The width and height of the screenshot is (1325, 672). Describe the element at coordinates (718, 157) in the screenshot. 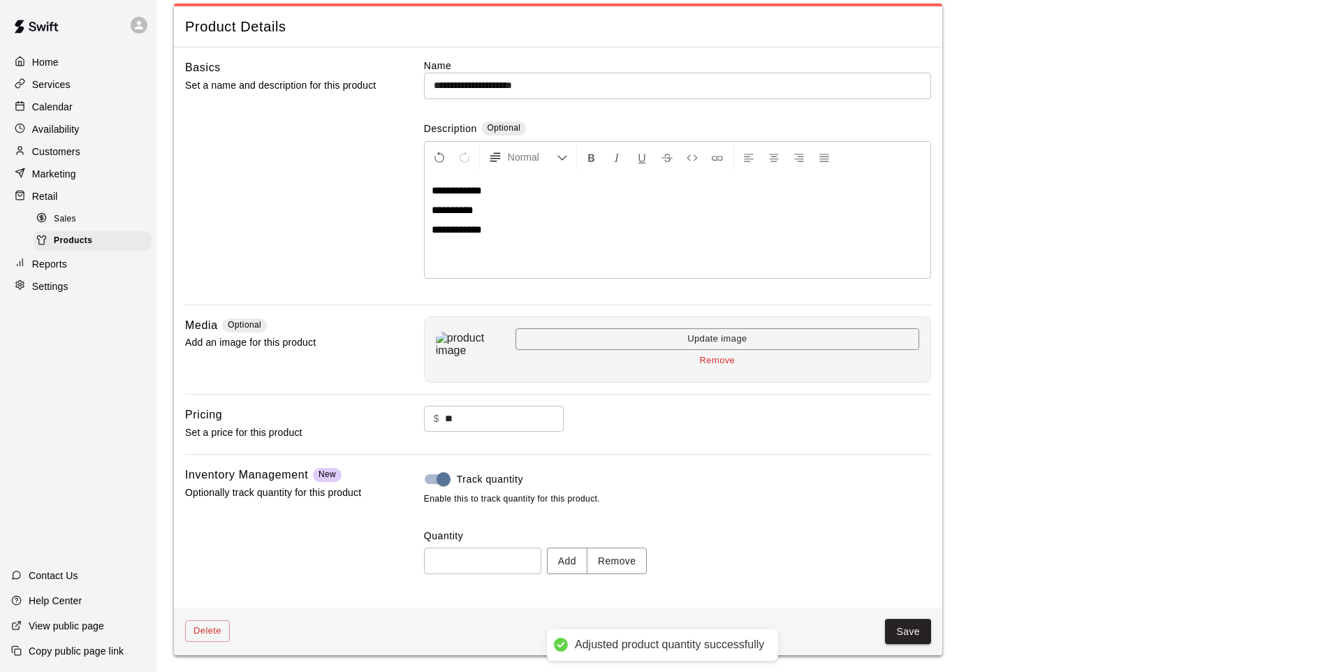

I see `button: Insert Link` at that location.